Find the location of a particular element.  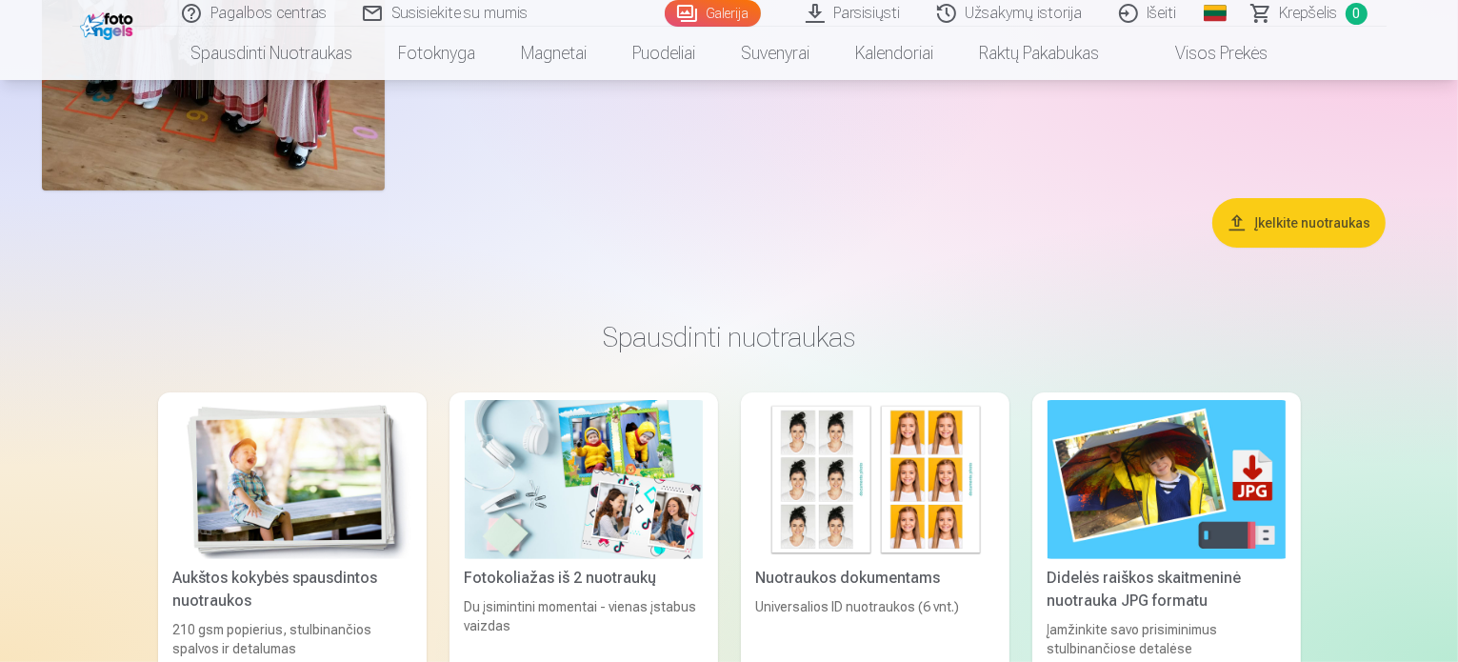

a: Fotoknyga is located at coordinates (436, 53).